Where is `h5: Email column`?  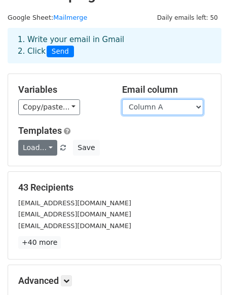 h5: Email column is located at coordinates (166, 90).